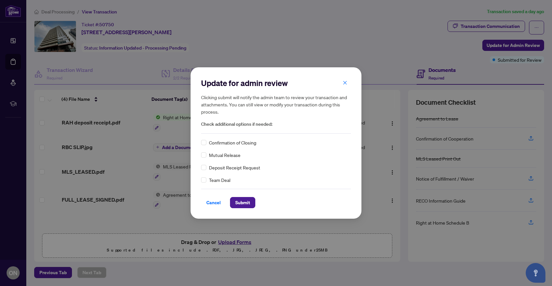 This screenshot has width=552, height=286. What do you see at coordinates (213, 203) in the screenshot?
I see `button: Cancel` at bounding box center [213, 203].